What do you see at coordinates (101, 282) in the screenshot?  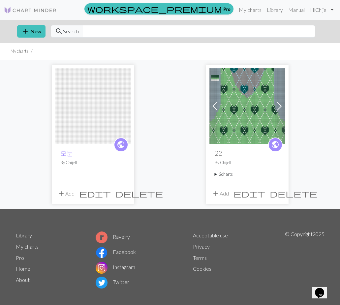 I see `img: Twitter logo` at bounding box center [101, 282].